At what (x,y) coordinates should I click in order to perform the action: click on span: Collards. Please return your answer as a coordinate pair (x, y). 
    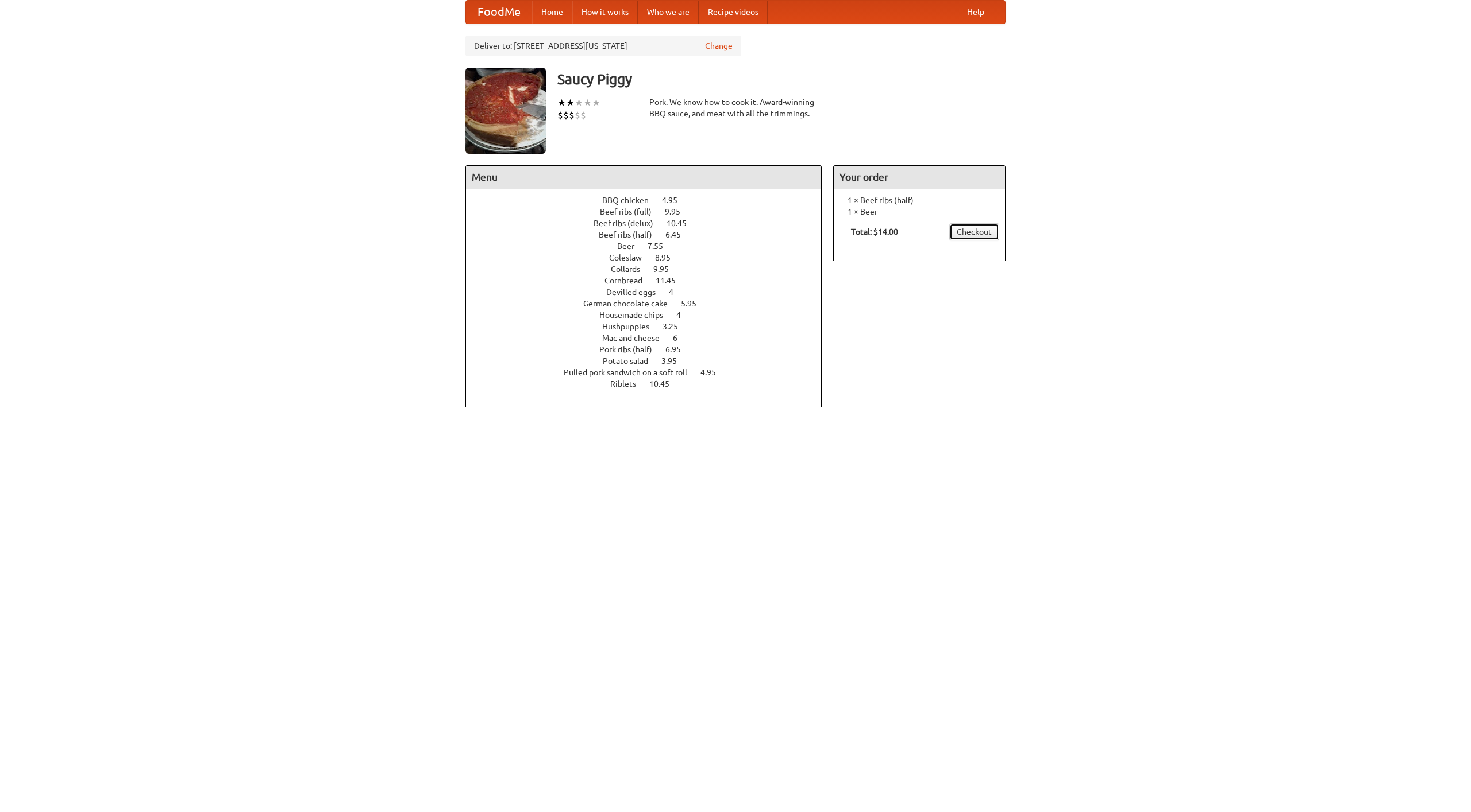
    Looking at the image, I should click on (631, 270).